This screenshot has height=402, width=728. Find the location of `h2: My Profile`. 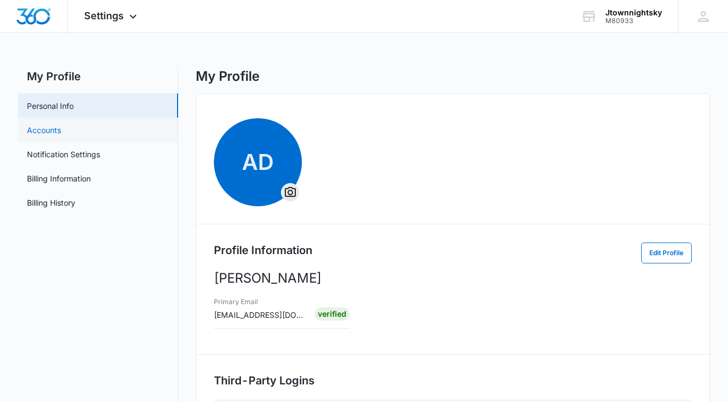

h2: My Profile is located at coordinates (98, 76).